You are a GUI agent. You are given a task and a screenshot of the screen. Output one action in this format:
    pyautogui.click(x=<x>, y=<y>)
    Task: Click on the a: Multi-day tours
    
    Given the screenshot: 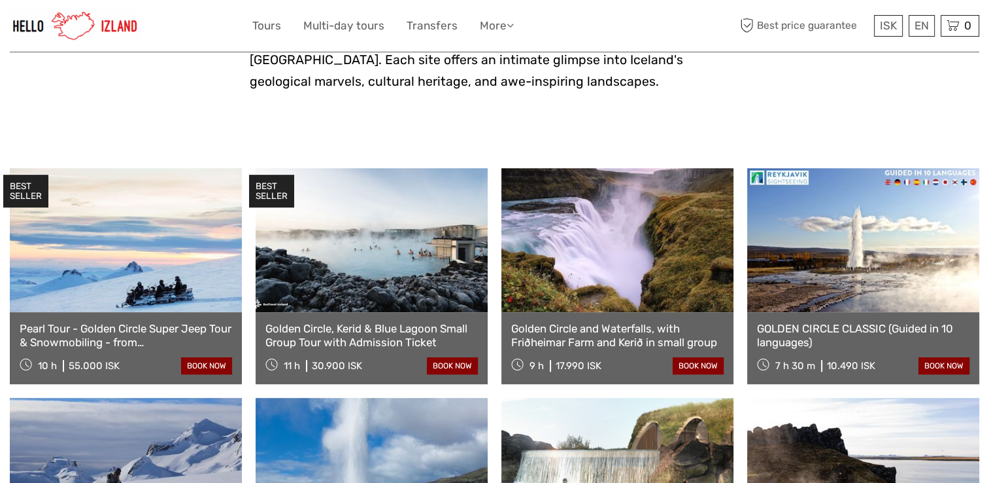 What is the action you would take?
    pyautogui.click(x=344, y=26)
    